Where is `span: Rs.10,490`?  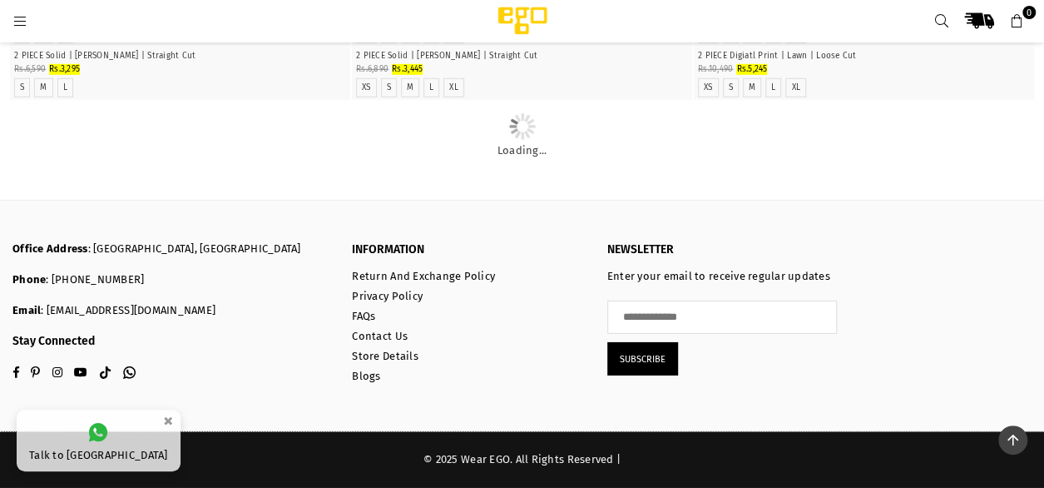
span: Rs.10,490 is located at coordinates (716, 69).